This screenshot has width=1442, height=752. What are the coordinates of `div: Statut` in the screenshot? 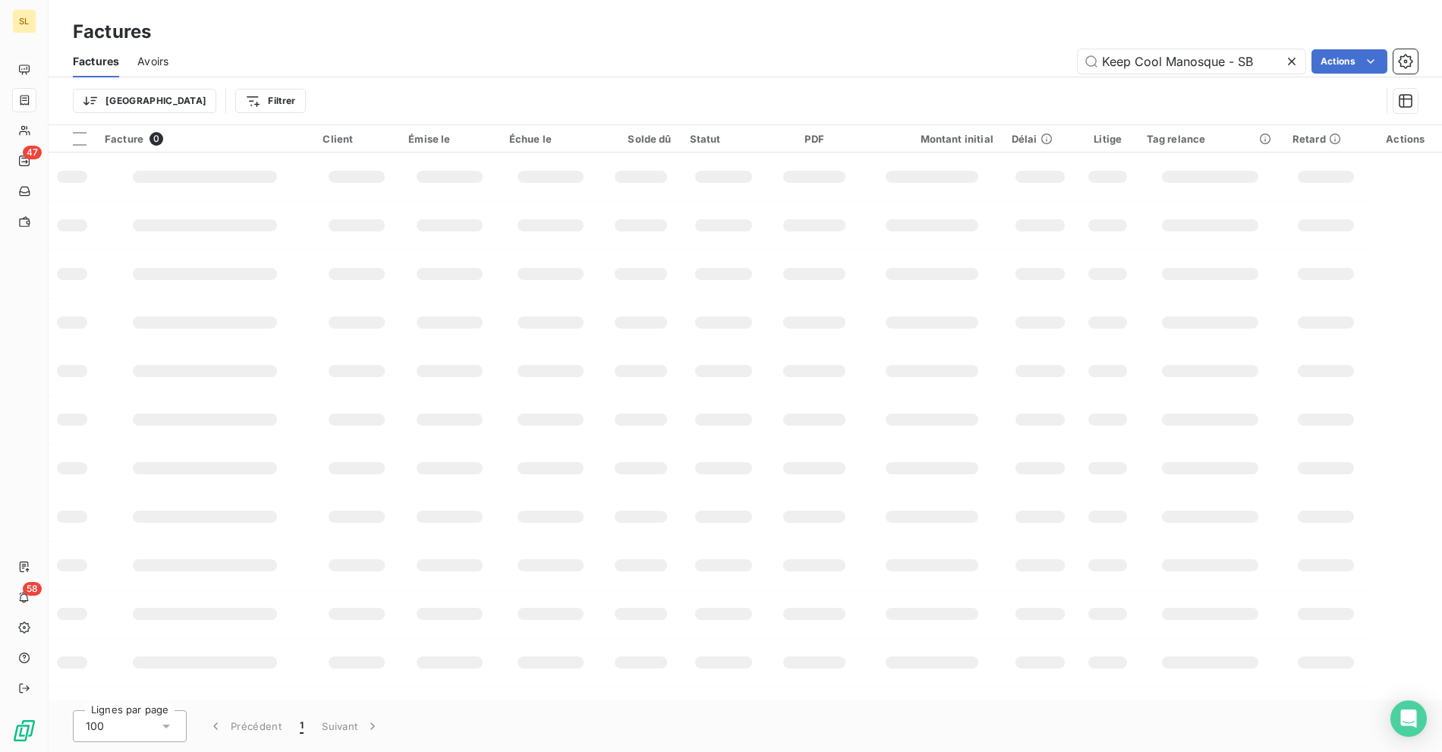 It's located at (724, 139).